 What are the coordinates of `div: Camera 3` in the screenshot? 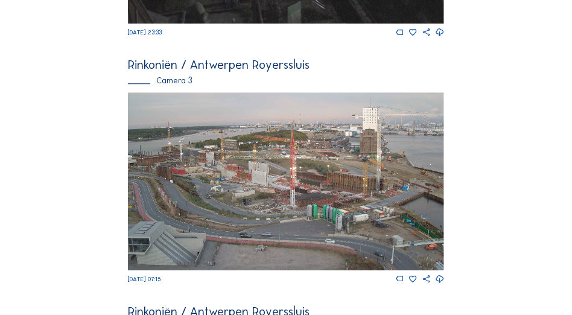 It's located at (286, 80).